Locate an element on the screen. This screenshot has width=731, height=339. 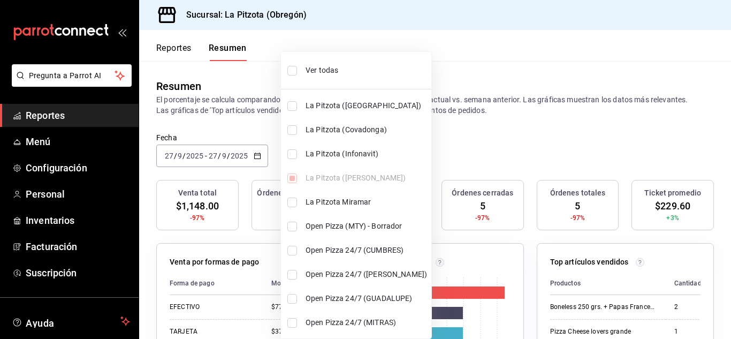
span: Open Pizza 24/7 (CUMBRES) is located at coordinates (366, 250).